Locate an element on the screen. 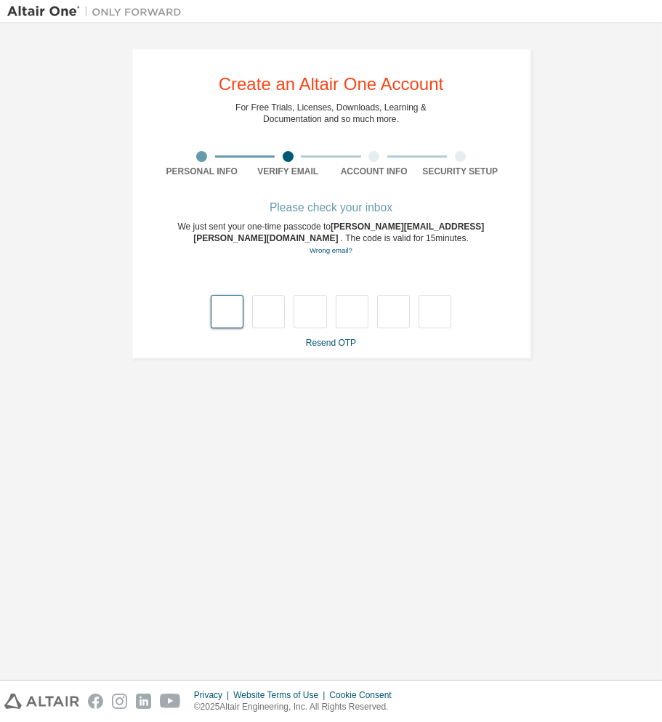 This screenshot has width=662, height=722. img: instagram.svg is located at coordinates (119, 701).